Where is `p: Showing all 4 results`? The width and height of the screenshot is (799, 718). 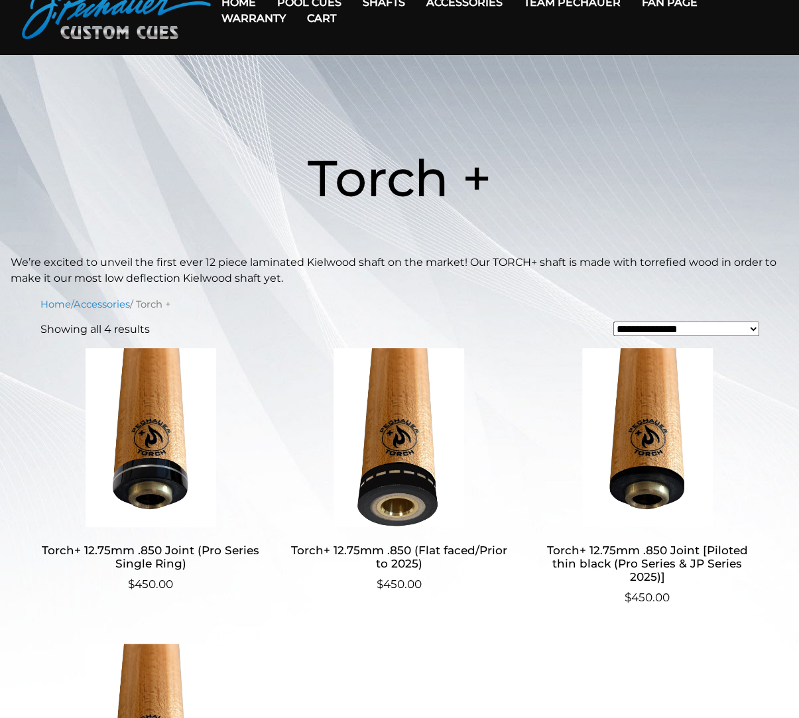 p: Showing all 4 results is located at coordinates (95, 329).